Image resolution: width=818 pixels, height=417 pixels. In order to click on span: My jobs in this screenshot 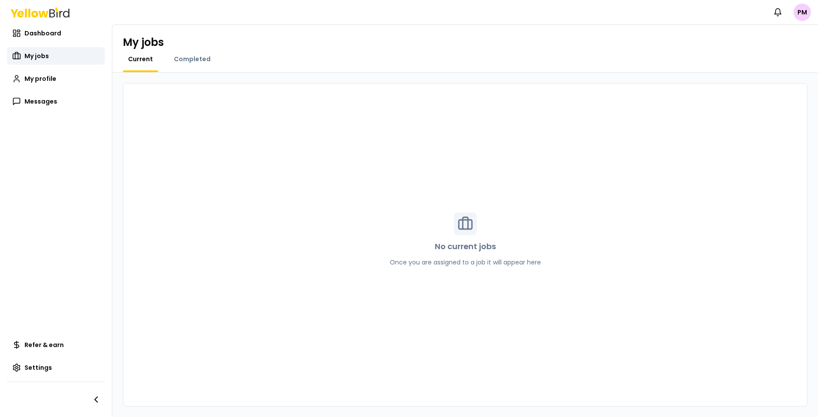, I will do `click(37, 56)`.